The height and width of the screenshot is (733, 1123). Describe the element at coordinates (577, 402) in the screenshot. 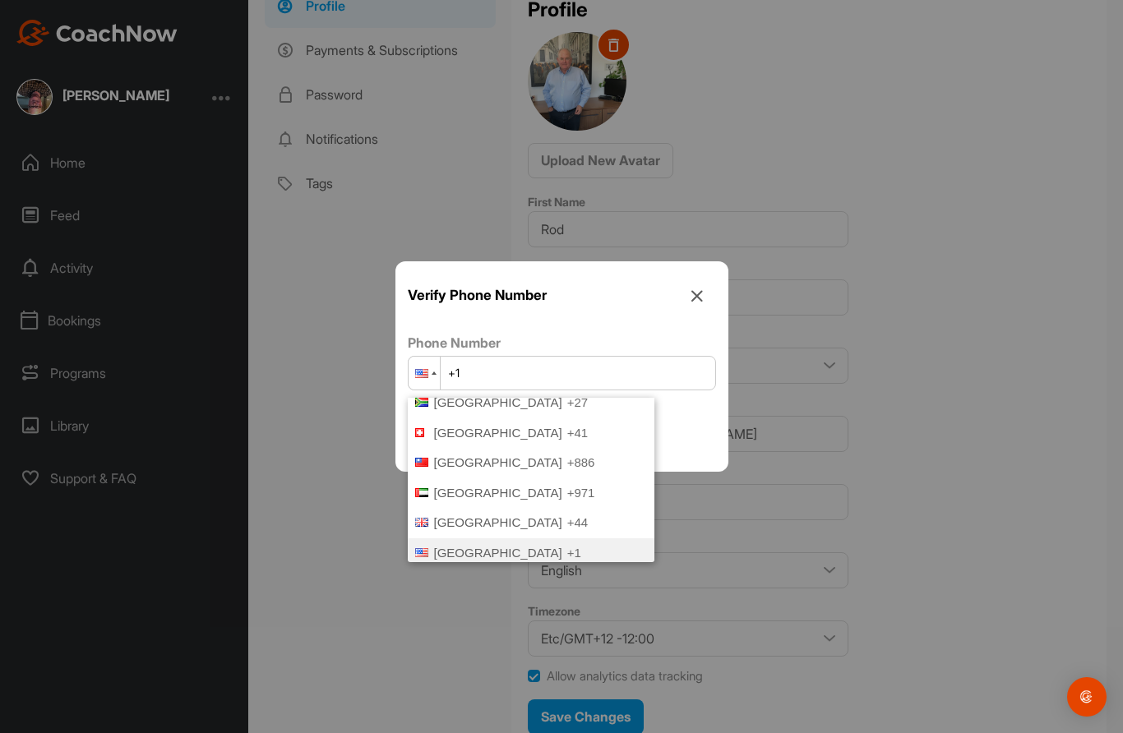

I see `span: +27` at that location.